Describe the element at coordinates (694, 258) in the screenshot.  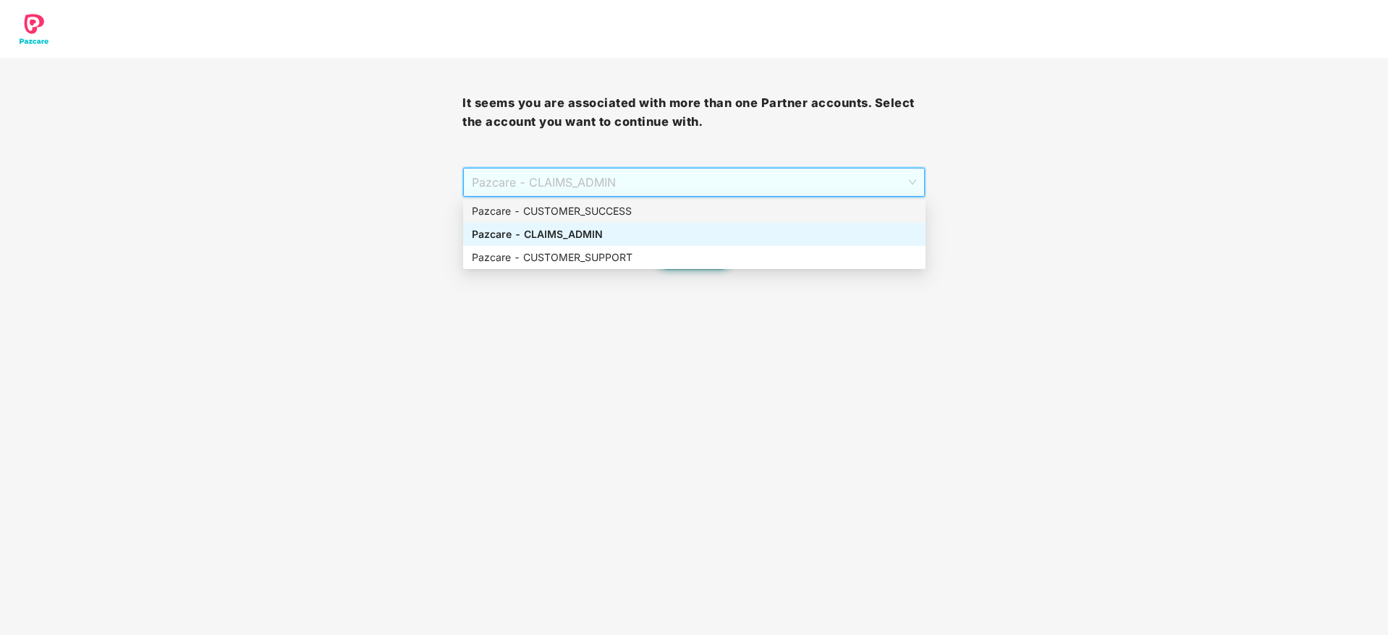
I see `div: Pazcare - CUSTOMER_SUPPORT` at that location.